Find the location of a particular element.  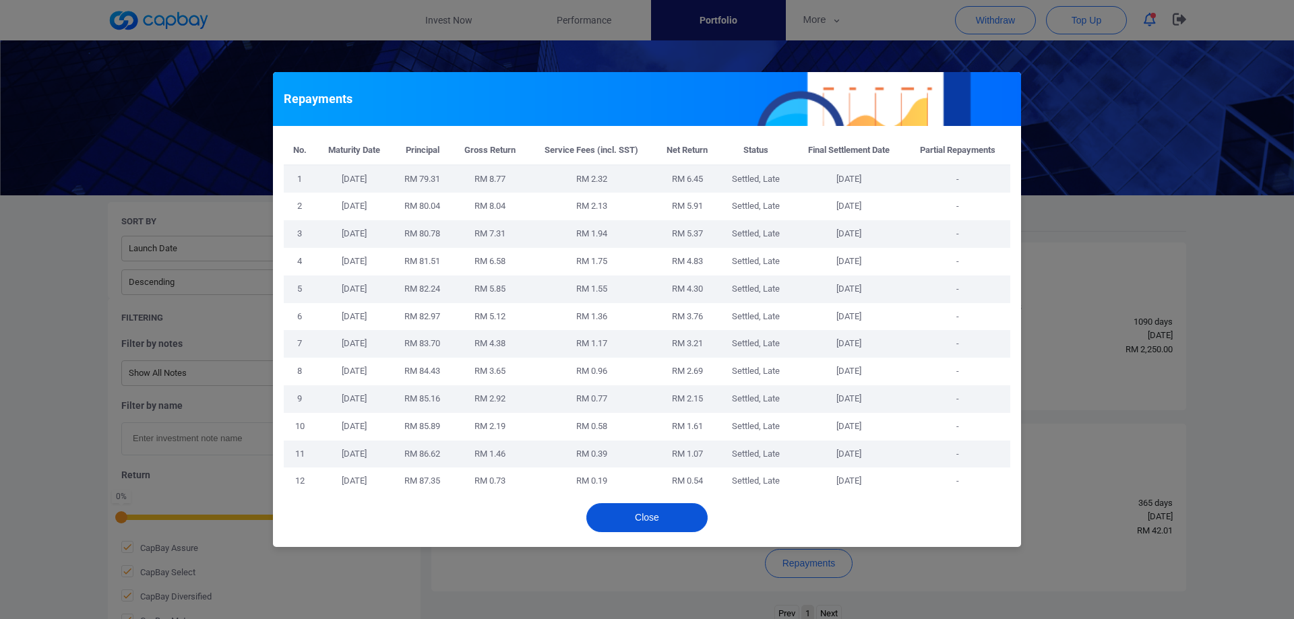

td: 10 is located at coordinates (299, 427).